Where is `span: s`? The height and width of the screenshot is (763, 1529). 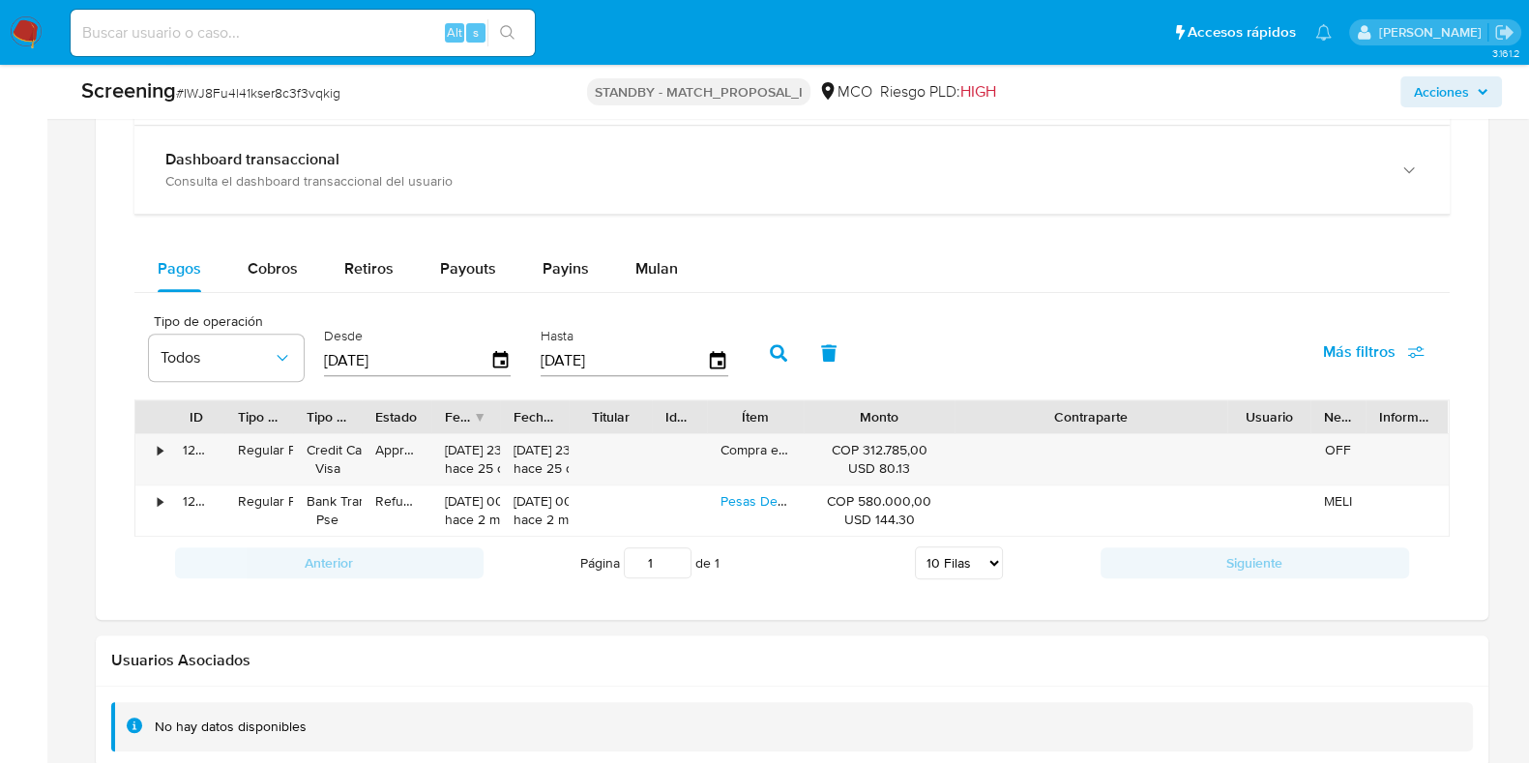
span: s is located at coordinates (476, 32).